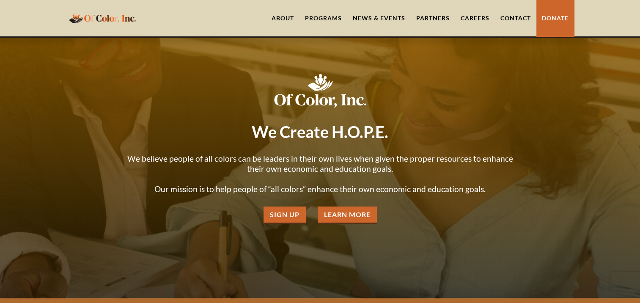 This screenshot has width=640, height=303. What do you see at coordinates (285, 215) in the screenshot?
I see `a: Sign Up` at bounding box center [285, 215].